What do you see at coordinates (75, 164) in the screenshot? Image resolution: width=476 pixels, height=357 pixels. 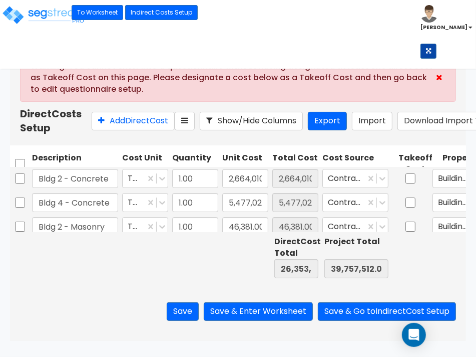 I see `div: Description` at bounding box center [75, 164].